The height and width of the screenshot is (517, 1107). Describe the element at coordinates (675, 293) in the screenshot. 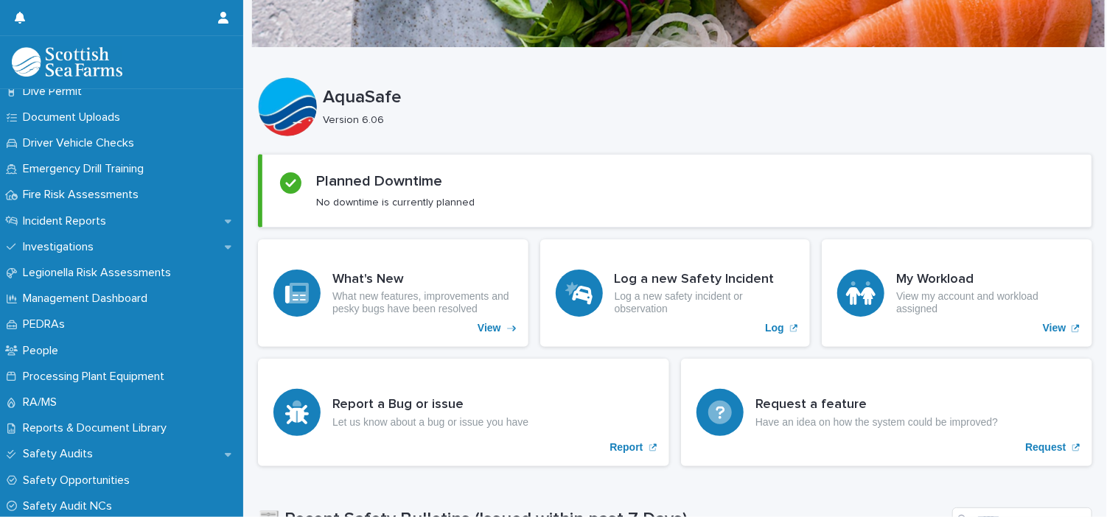

I see `a: Log` at that location.